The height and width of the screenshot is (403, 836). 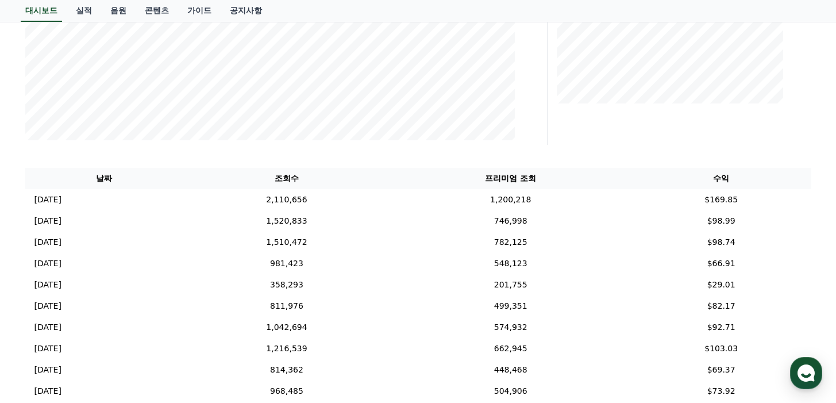 I want to click on th: 조회수, so click(x=286, y=178).